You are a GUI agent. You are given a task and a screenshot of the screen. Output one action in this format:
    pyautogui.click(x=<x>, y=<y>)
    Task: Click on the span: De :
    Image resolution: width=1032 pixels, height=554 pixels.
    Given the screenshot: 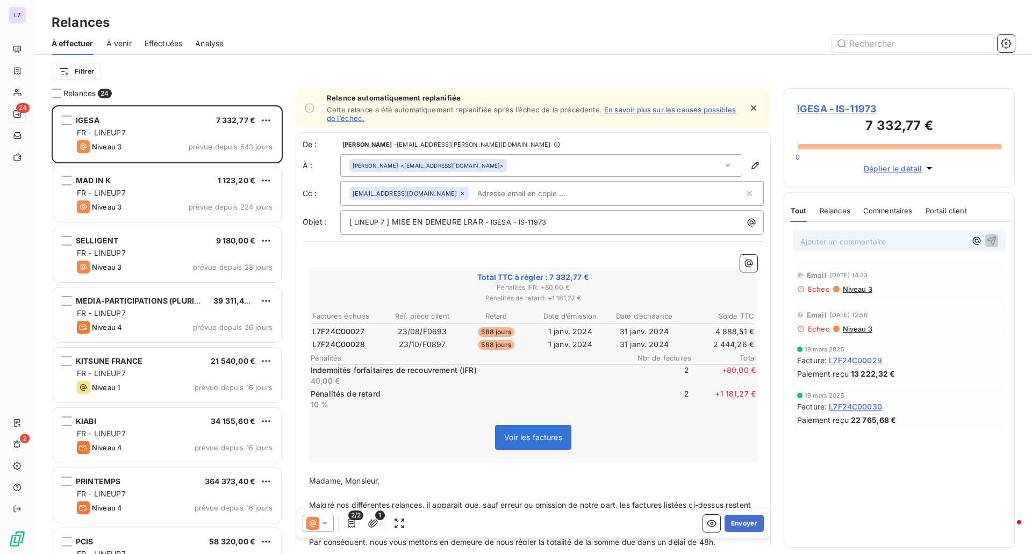 What is the action you would take?
    pyautogui.click(x=321, y=145)
    